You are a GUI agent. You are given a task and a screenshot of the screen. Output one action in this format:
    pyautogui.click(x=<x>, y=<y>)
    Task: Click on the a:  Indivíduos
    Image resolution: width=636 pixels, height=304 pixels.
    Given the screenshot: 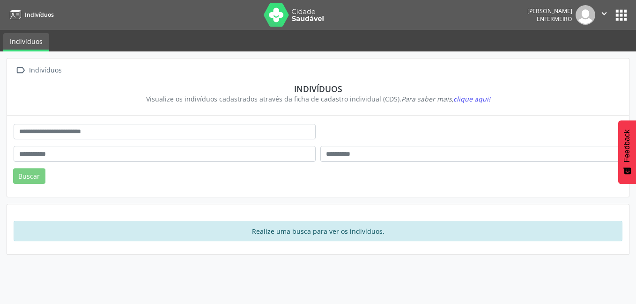 What is the action you would take?
    pyautogui.click(x=38, y=70)
    